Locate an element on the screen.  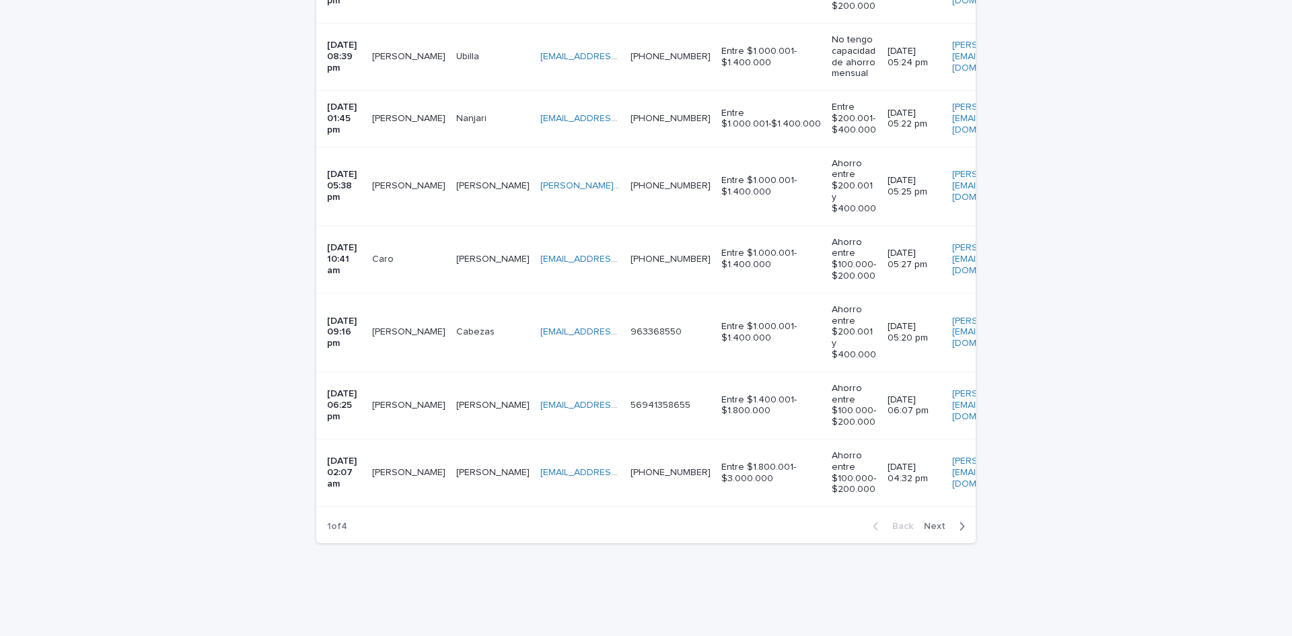
a: 963368550 is located at coordinates (656, 332).